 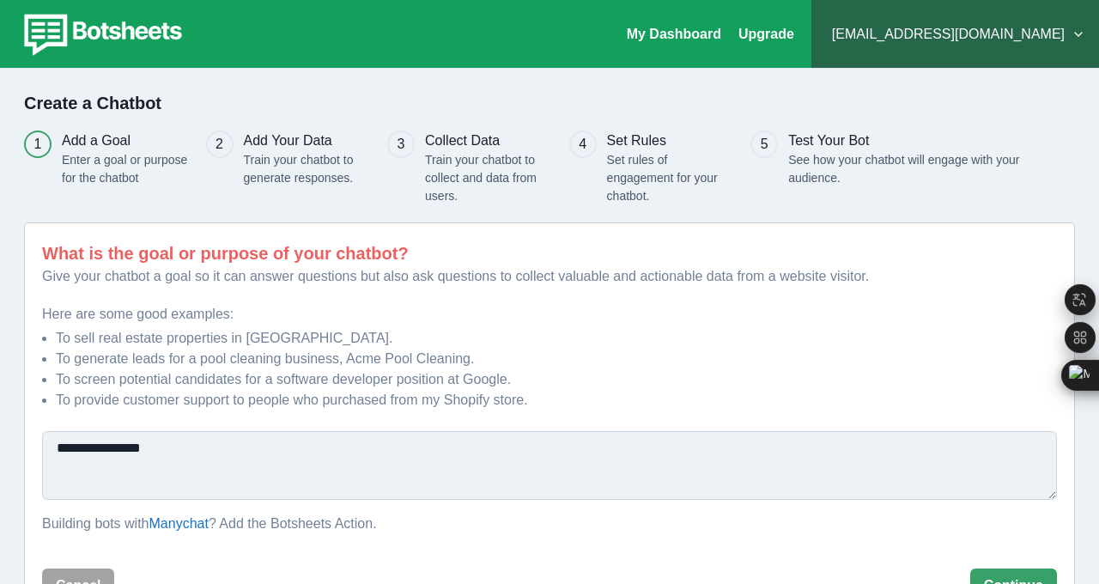 What do you see at coordinates (125, 169) in the screenshot?
I see `p: Enter a goal or purpose for the chatbot` at bounding box center [125, 169].